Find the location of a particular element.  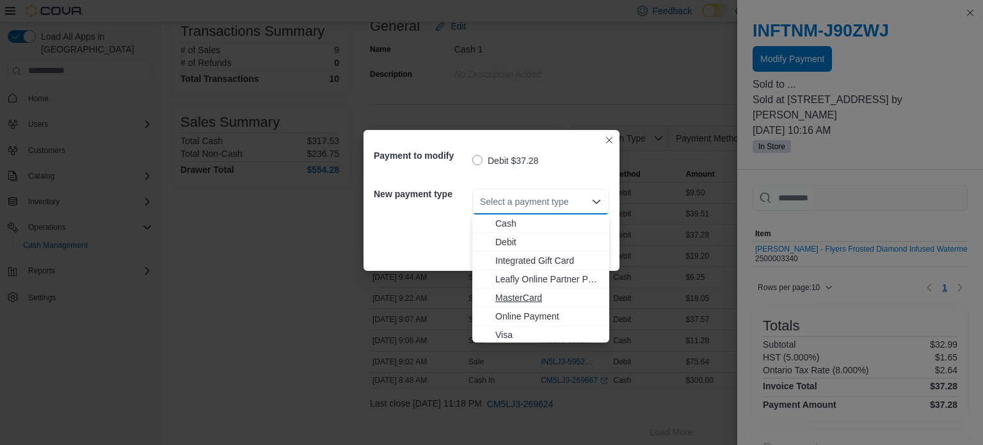

button: Debit is located at coordinates (541, 242).